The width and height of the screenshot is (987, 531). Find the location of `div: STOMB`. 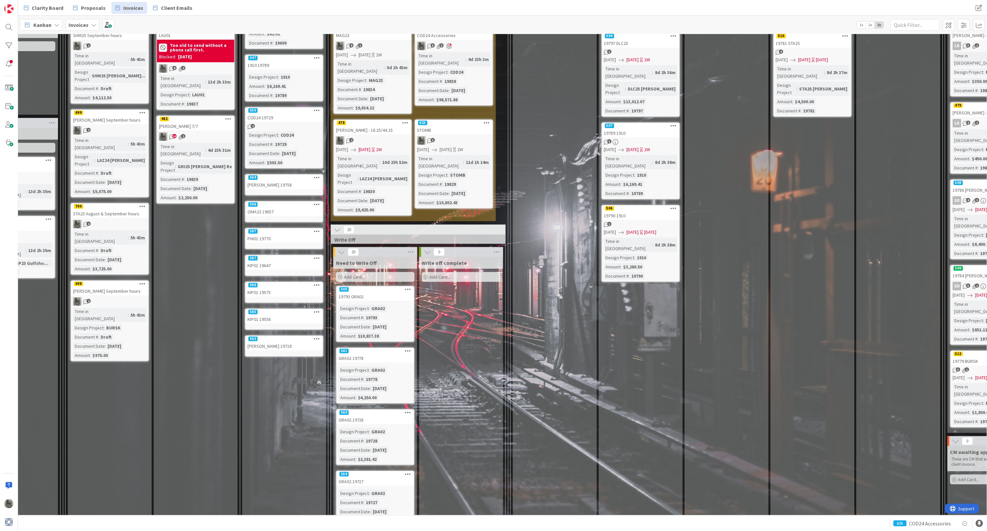

div: STOMB is located at coordinates (454, 130).